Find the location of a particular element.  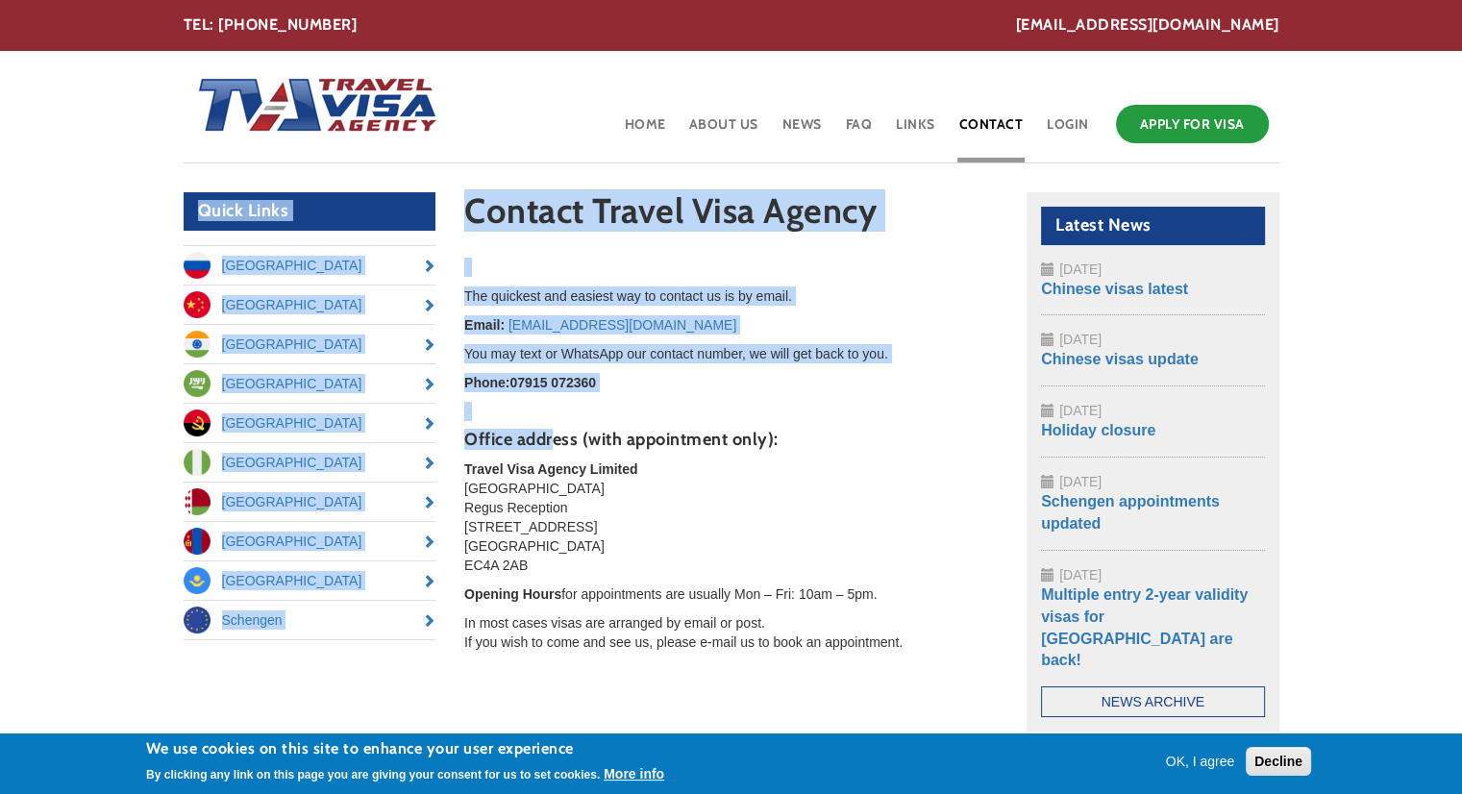

a: Links is located at coordinates (915, 131).